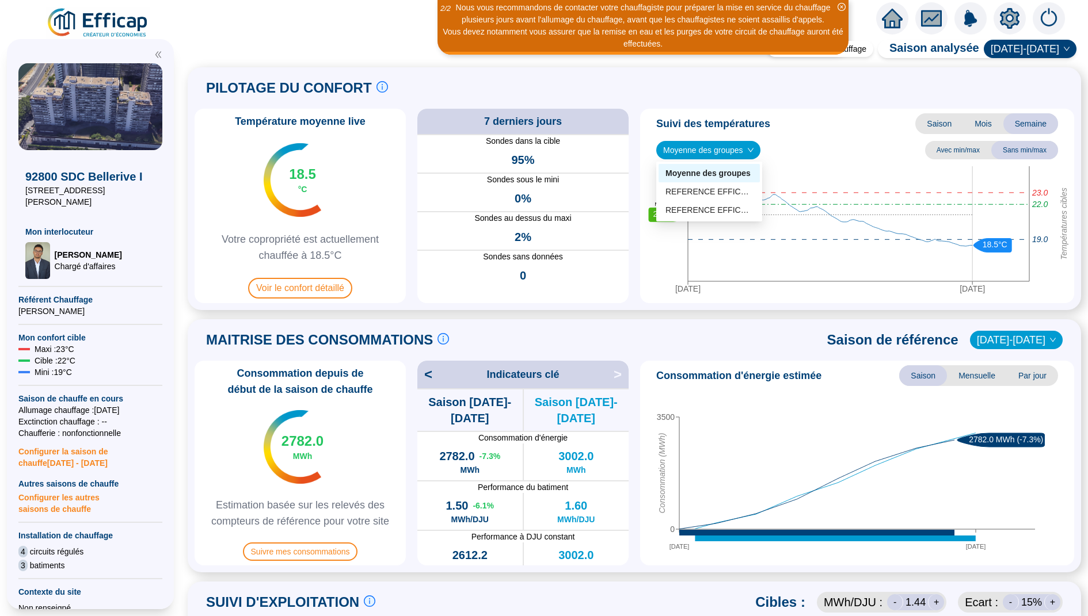 This screenshot has width=1088, height=616. Describe the element at coordinates (1032, 376) in the screenshot. I see `span: Par jour` at that location.